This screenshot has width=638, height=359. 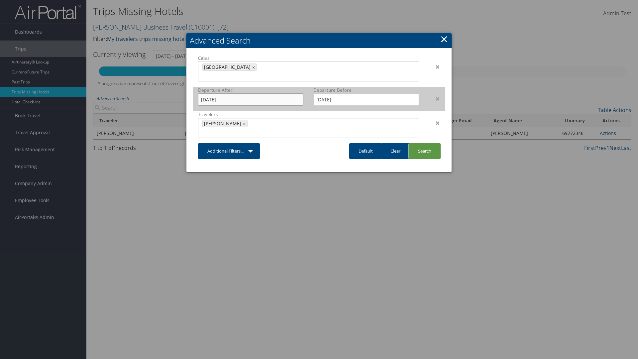 What do you see at coordinates (444, 39) in the screenshot?
I see `a: Close` at bounding box center [444, 39].